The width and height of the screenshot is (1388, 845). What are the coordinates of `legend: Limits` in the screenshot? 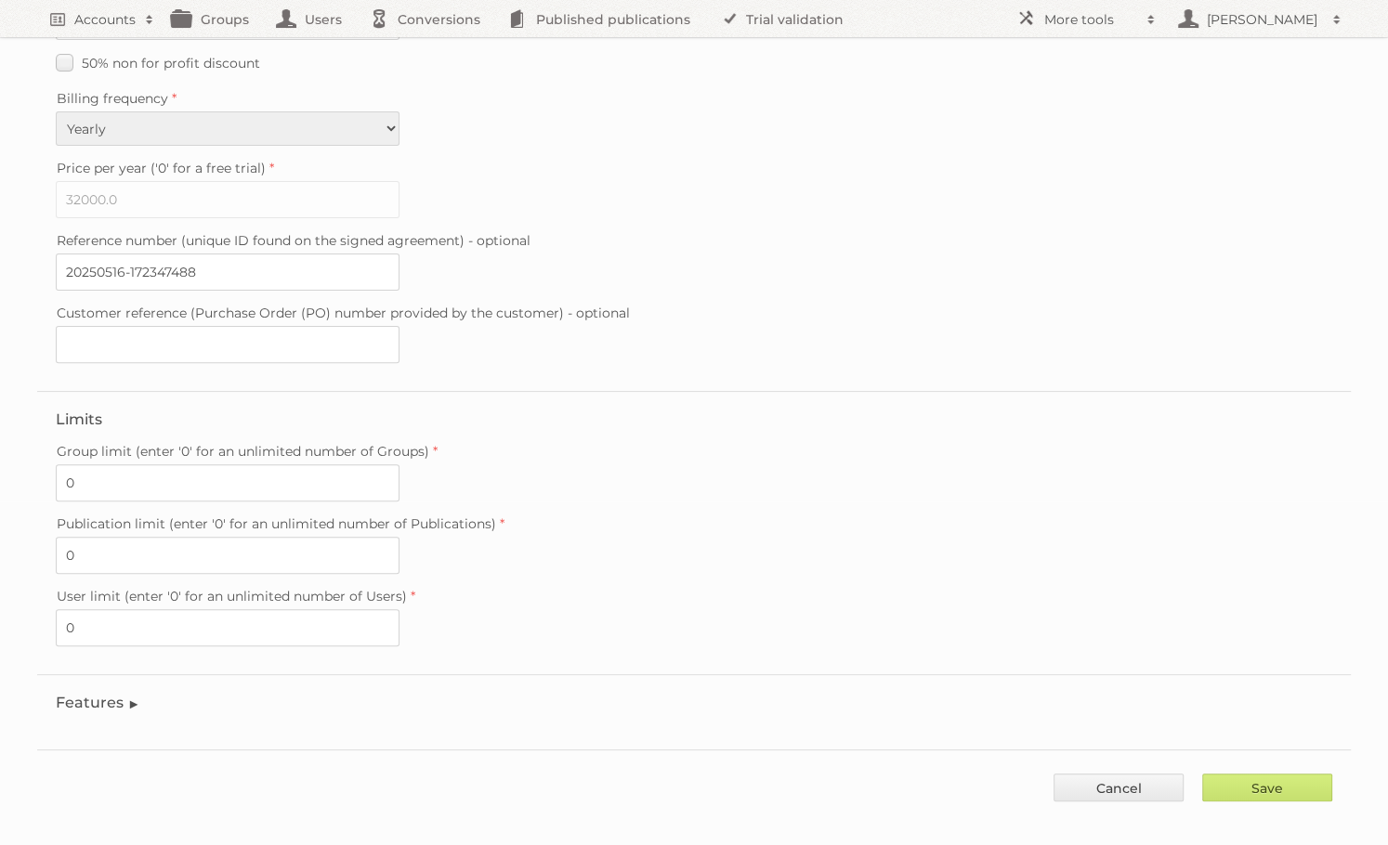 It's located at (79, 419).